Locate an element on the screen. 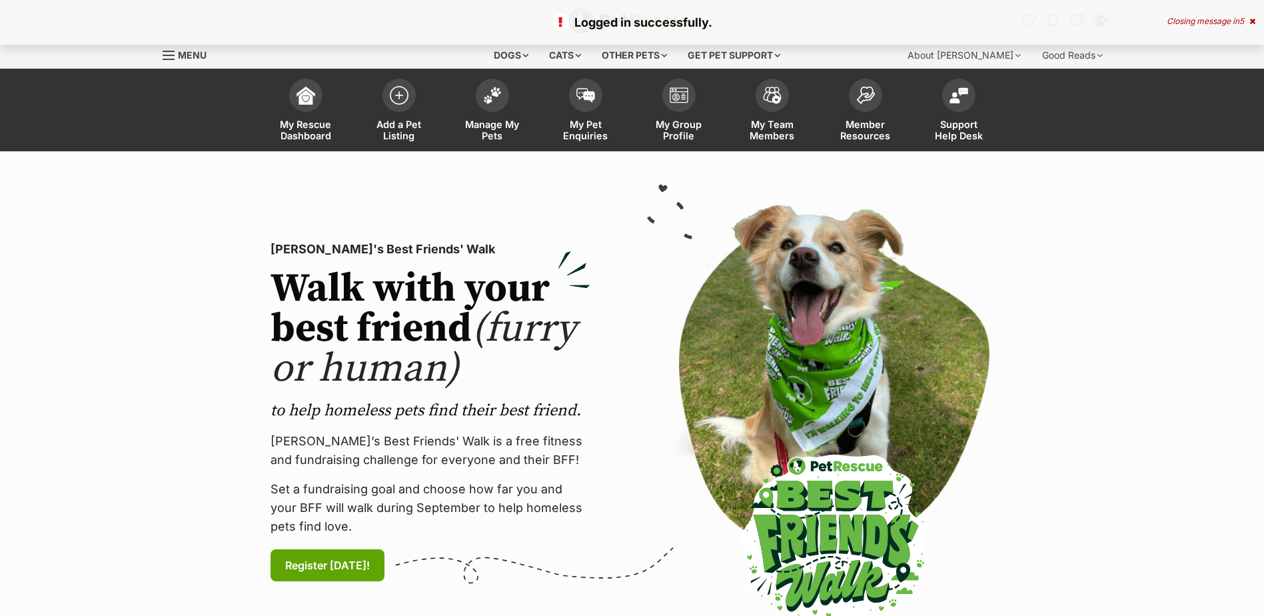 This screenshot has height=616, width=1264. div: Good Reads is located at coordinates (1072, 55).